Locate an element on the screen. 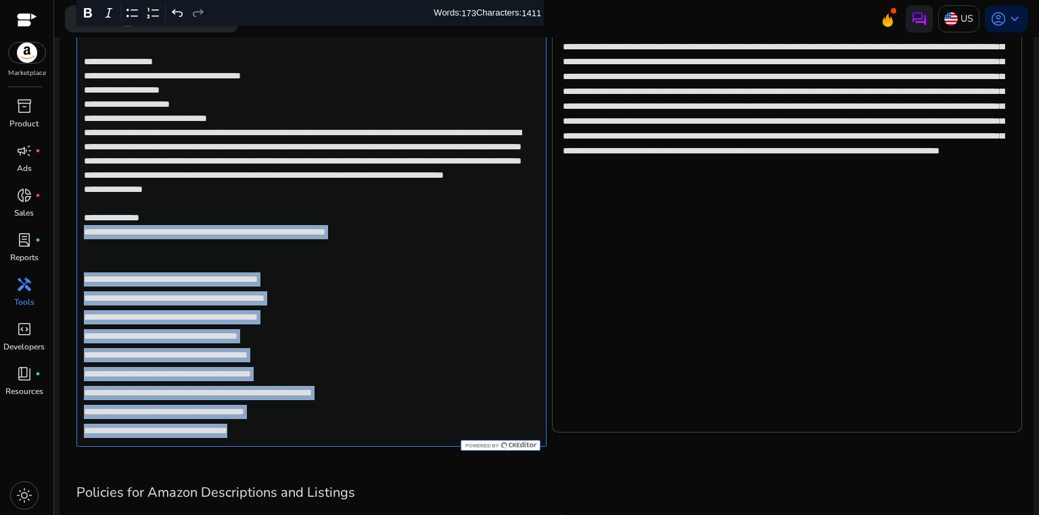  span: search is located at coordinates (84, 19).